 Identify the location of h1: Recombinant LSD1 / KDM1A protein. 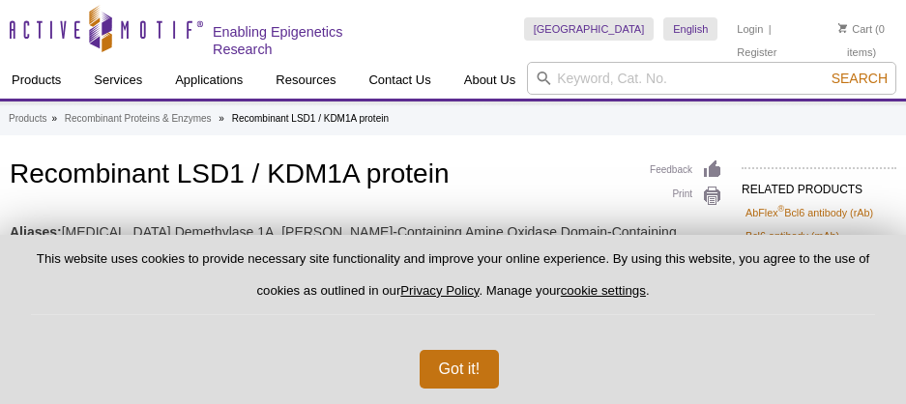
(365, 176).